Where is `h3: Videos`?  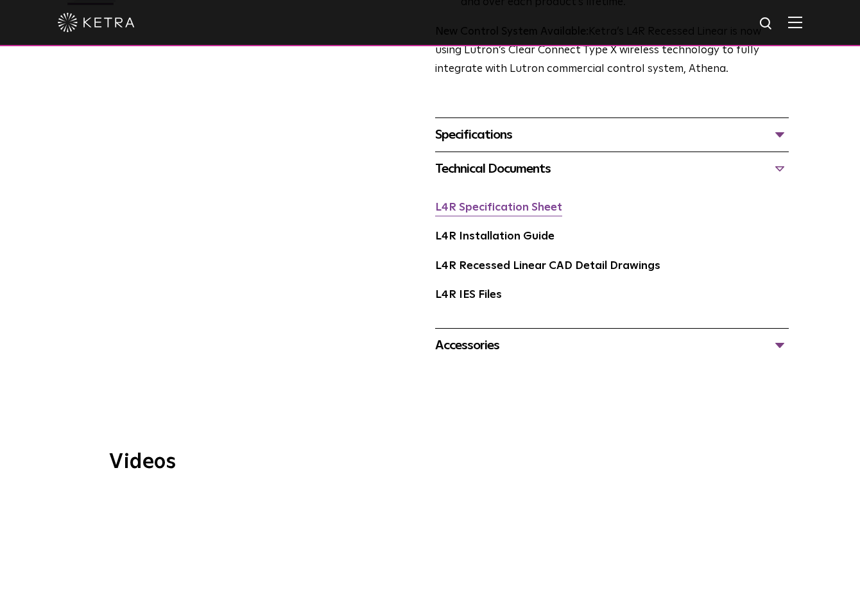 h3: Videos is located at coordinates (430, 462).